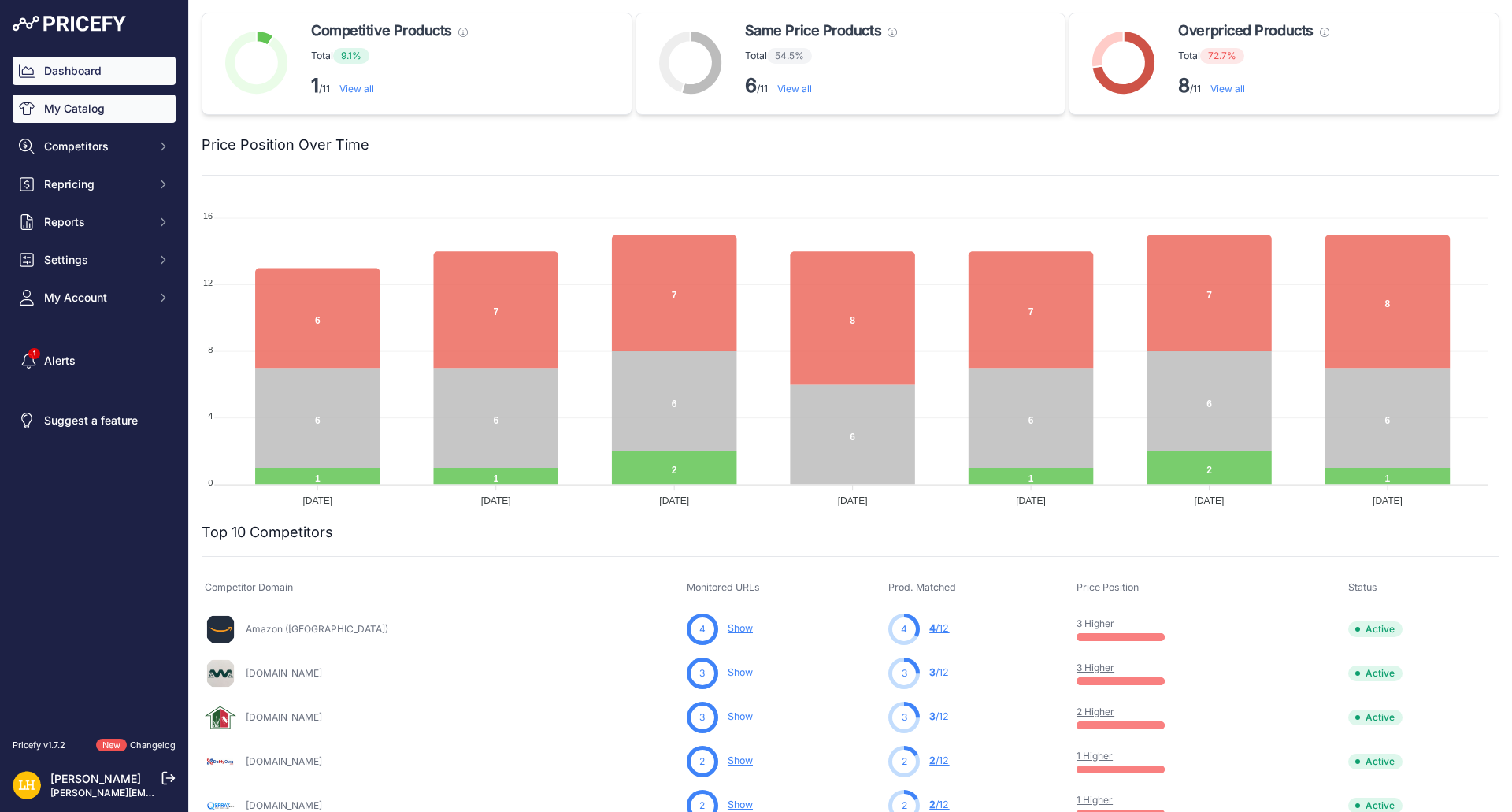  What do you see at coordinates (70, 24) in the screenshot?
I see `img: Pricefy Logo` at bounding box center [70, 24].